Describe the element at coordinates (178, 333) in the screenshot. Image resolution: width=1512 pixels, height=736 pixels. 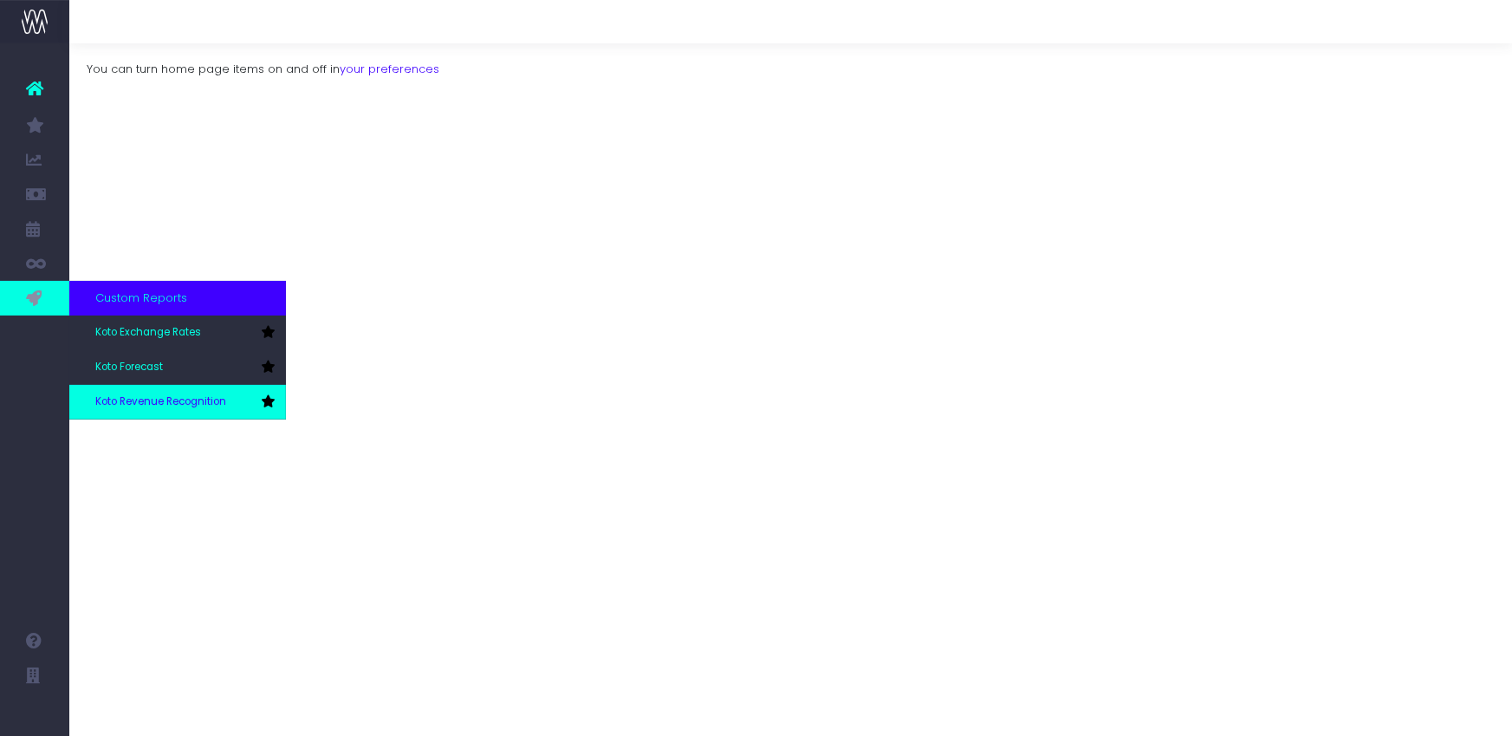
I see `a: Koto Exchange Rates` at that location.